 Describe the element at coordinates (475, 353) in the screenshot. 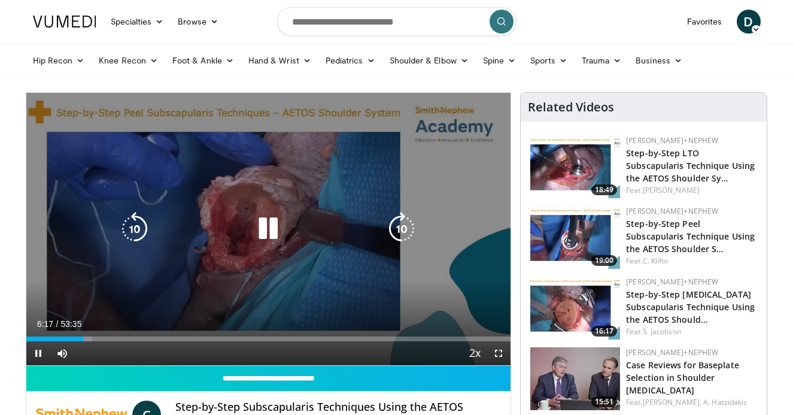

I see `button: Playback Rate` at that location.